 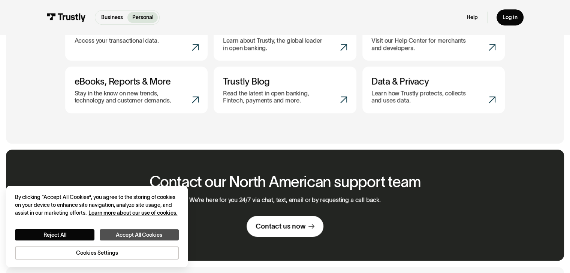 I want to click on h3: Trustly Blog, so click(x=285, y=81).